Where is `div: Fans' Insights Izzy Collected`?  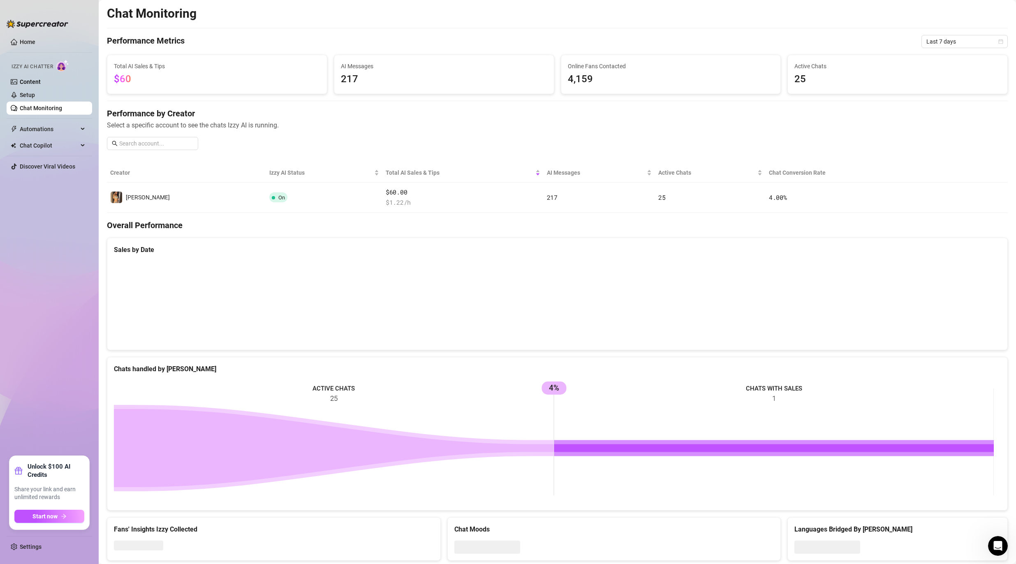
div: Fans' Insights Izzy Collected is located at coordinates (274, 529).